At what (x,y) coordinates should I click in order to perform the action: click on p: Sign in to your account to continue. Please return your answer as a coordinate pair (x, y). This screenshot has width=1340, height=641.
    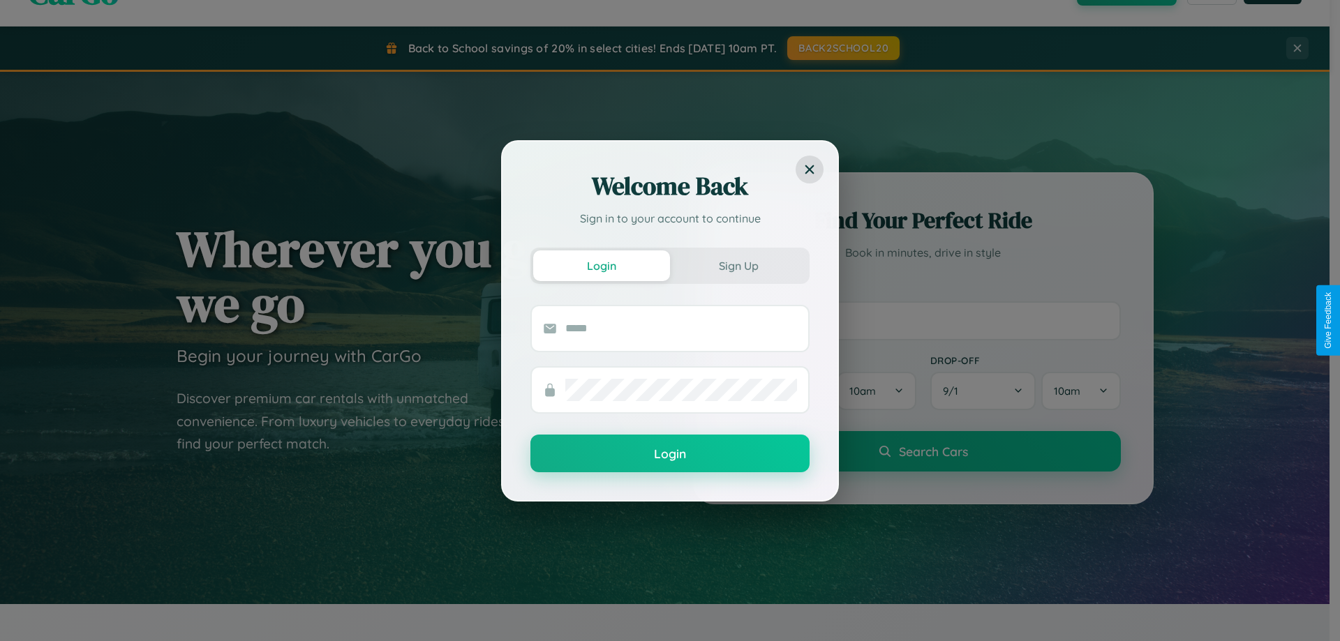
    Looking at the image, I should click on (670, 218).